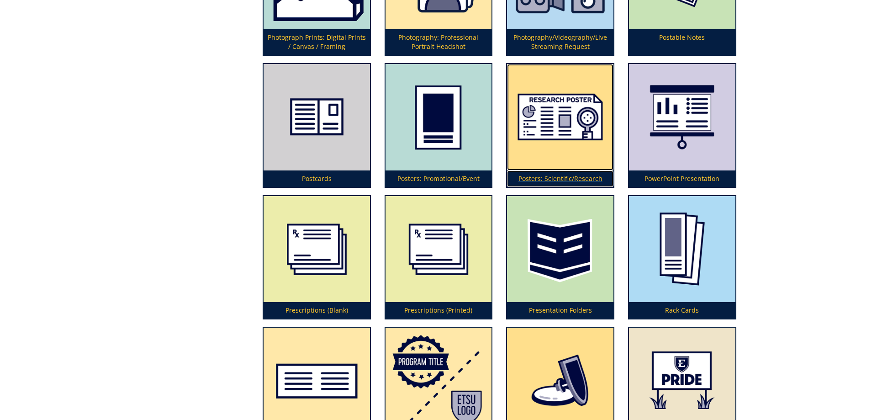 The image size is (877, 420). I want to click on img: rack-cards-59492a653cf634.38175772.png, so click(682, 249).